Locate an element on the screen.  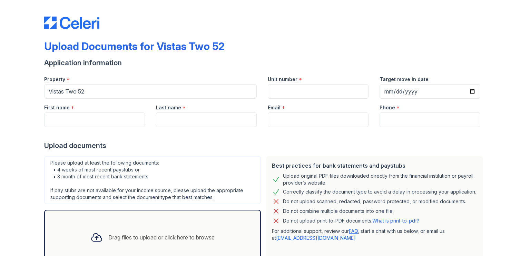
div: Application information is located at coordinates (265, 63).